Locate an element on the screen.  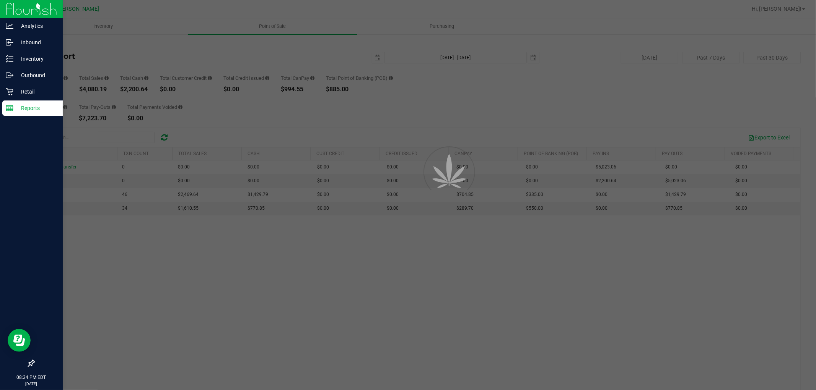
p: Inbound is located at coordinates (36, 42).